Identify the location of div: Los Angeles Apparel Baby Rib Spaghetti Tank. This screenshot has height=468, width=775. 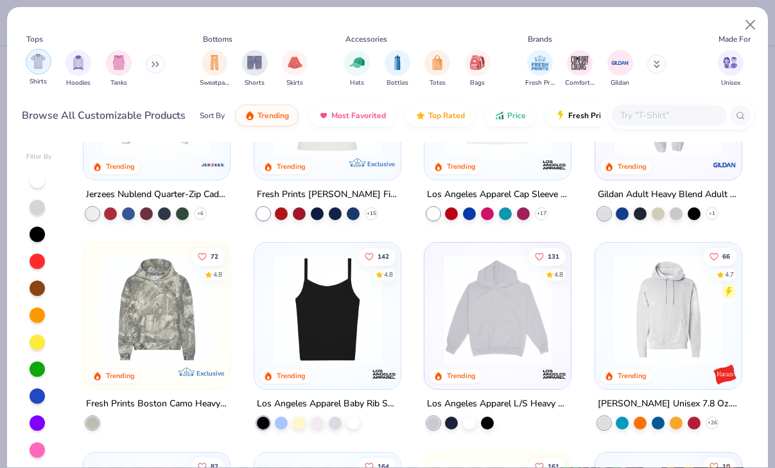
(327, 403).